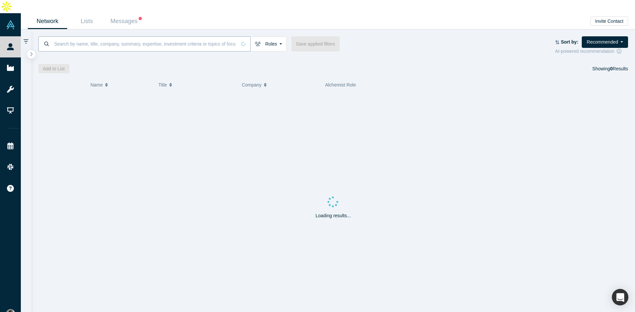 This screenshot has width=635, height=312. What do you see at coordinates (163, 85) in the screenshot?
I see `span: Title` at bounding box center [163, 85].